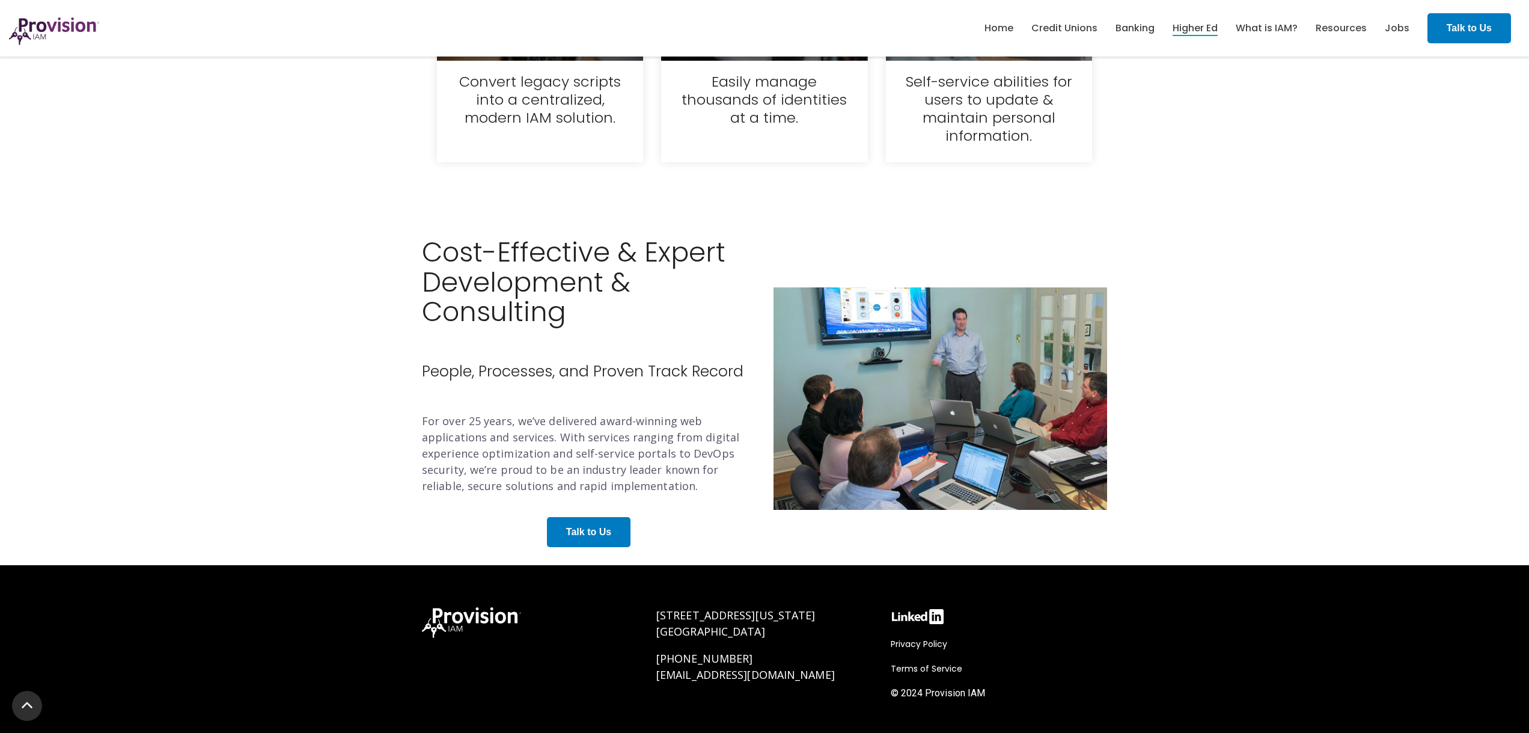 This screenshot has height=733, width=1529. I want to click on a: Higher Ed, so click(1195, 28).